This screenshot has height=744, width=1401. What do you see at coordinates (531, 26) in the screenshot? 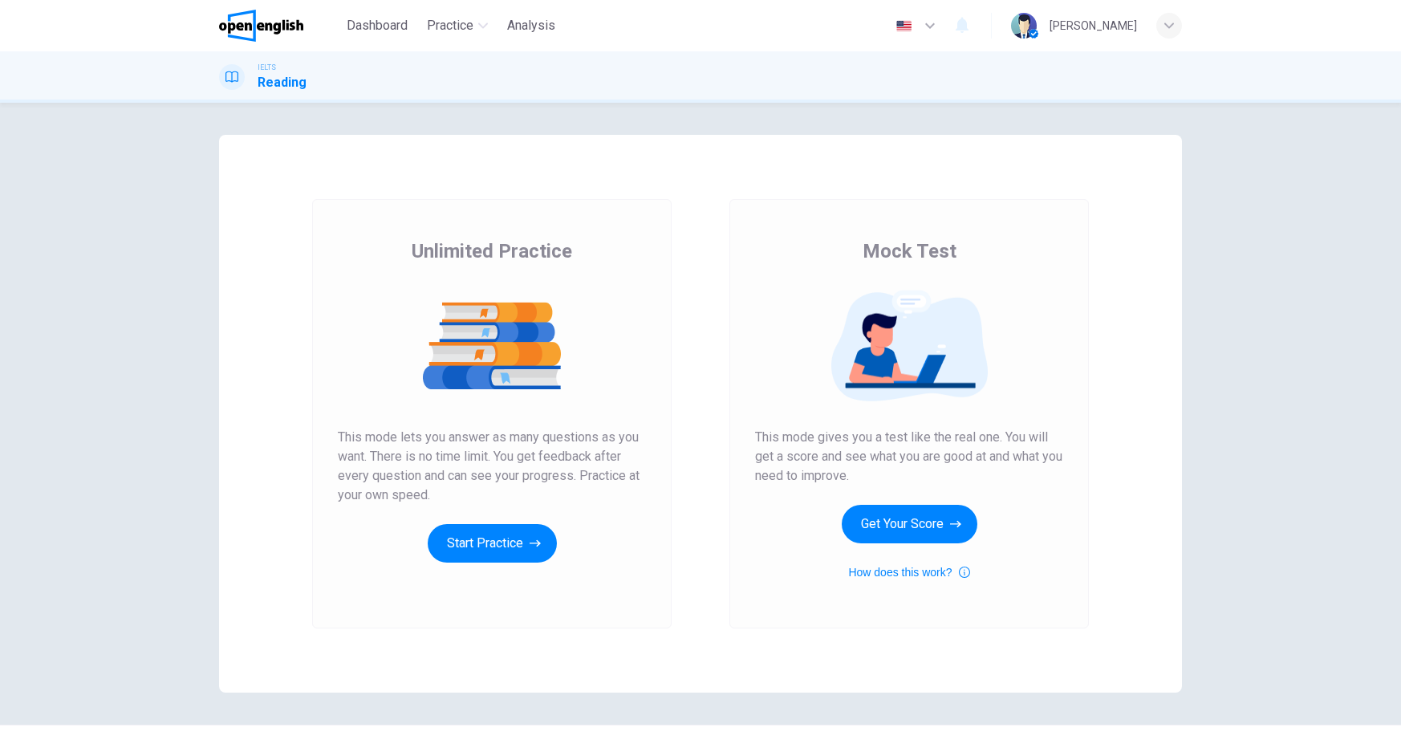
I see `button: Analysis` at bounding box center [531, 26].